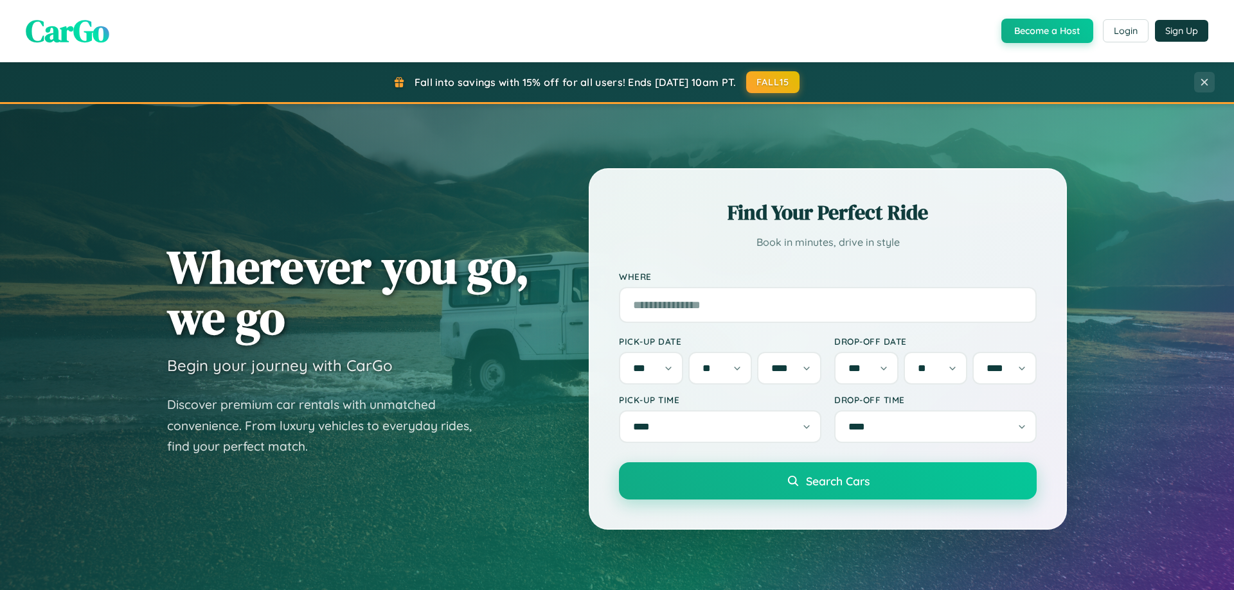 Image resolution: width=1234 pixels, height=590 pixels. I want to click on label: Pick-up Time, so click(720, 400).